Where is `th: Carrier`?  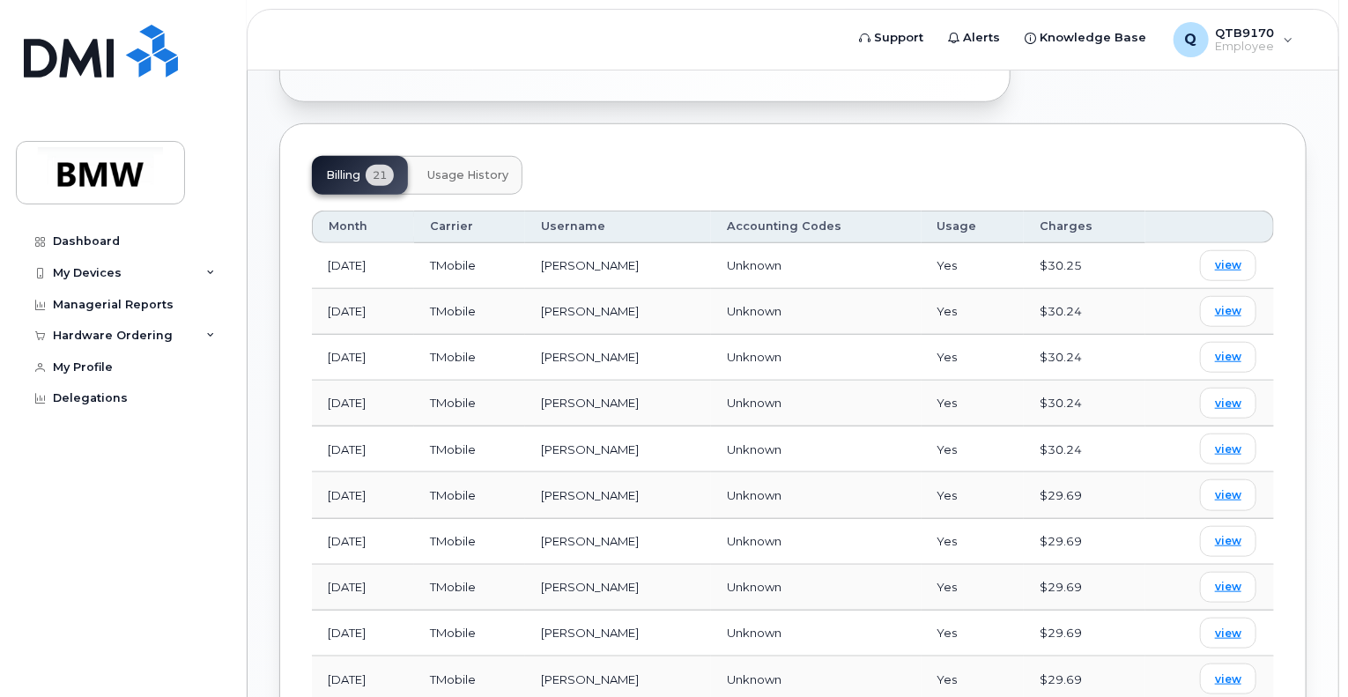
th: Carrier is located at coordinates (470, 226).